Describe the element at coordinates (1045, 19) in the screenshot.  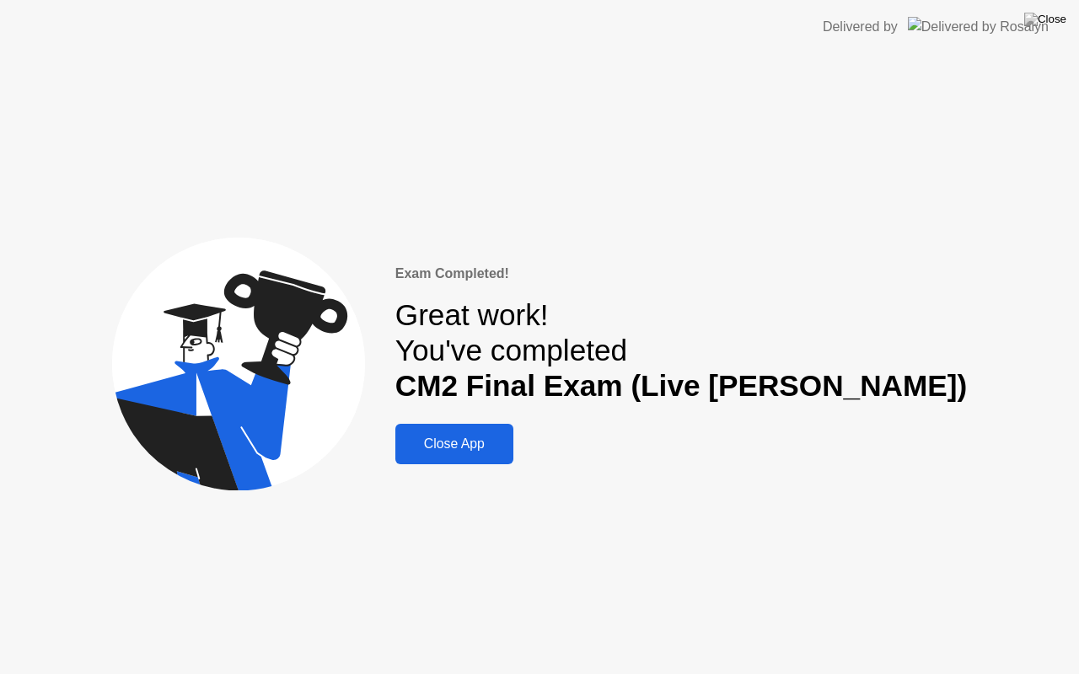
I see `img: Close` at that location.